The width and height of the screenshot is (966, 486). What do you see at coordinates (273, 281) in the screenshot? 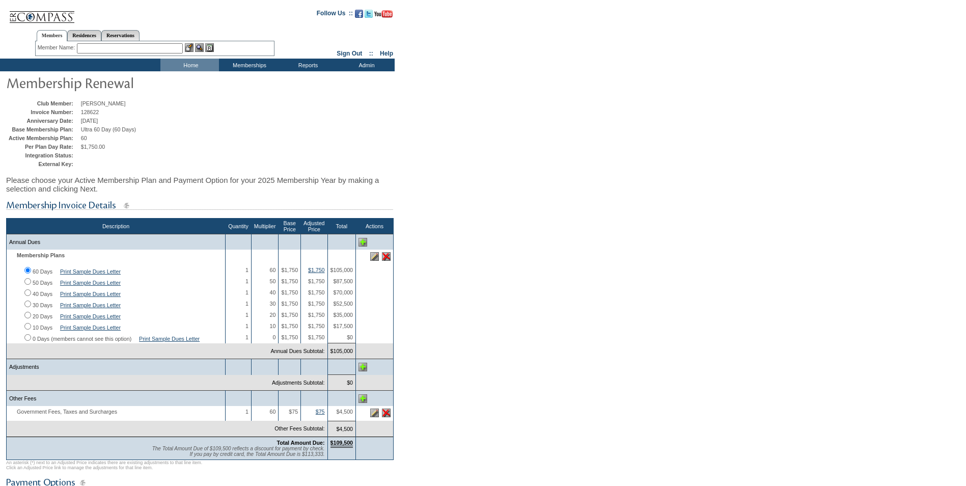
I see `span: 50` at bounding box center [273, 281].